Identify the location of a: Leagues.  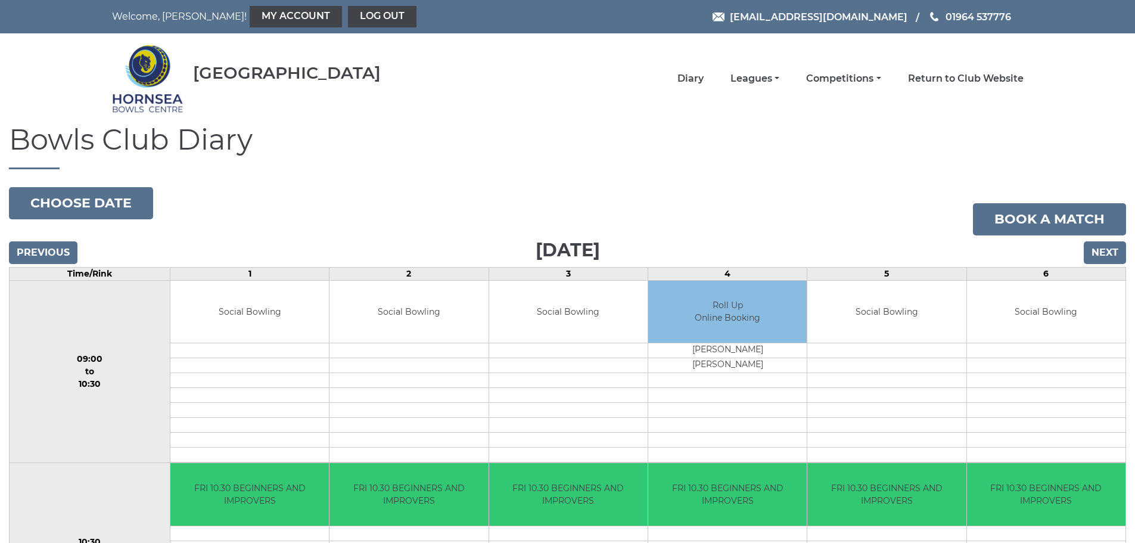
(755, 79).